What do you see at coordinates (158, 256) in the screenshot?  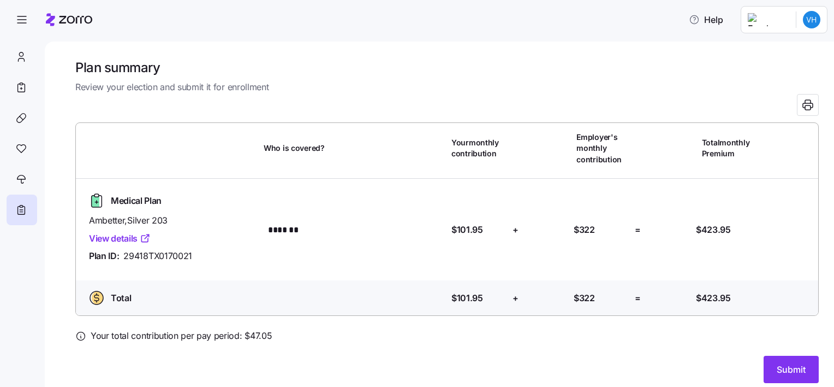 I see `span: 29418TX0170021` at bounding box center [158, 256].